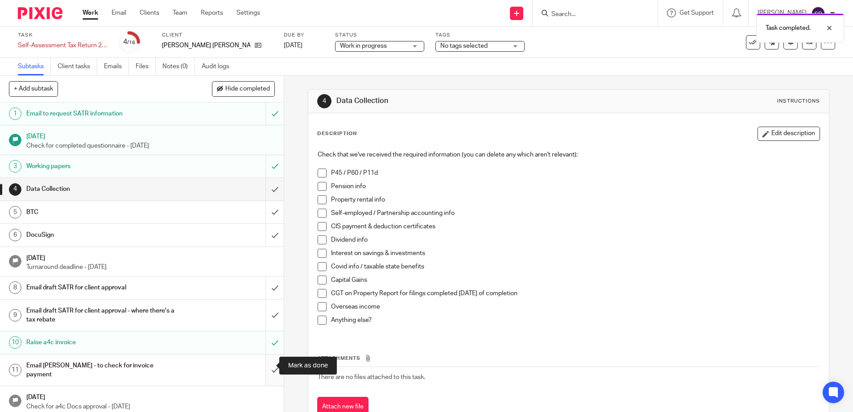 Image resolution: width=853 pixels, height=412 pixels. I want to click on a: Emails, so click(116, 66).